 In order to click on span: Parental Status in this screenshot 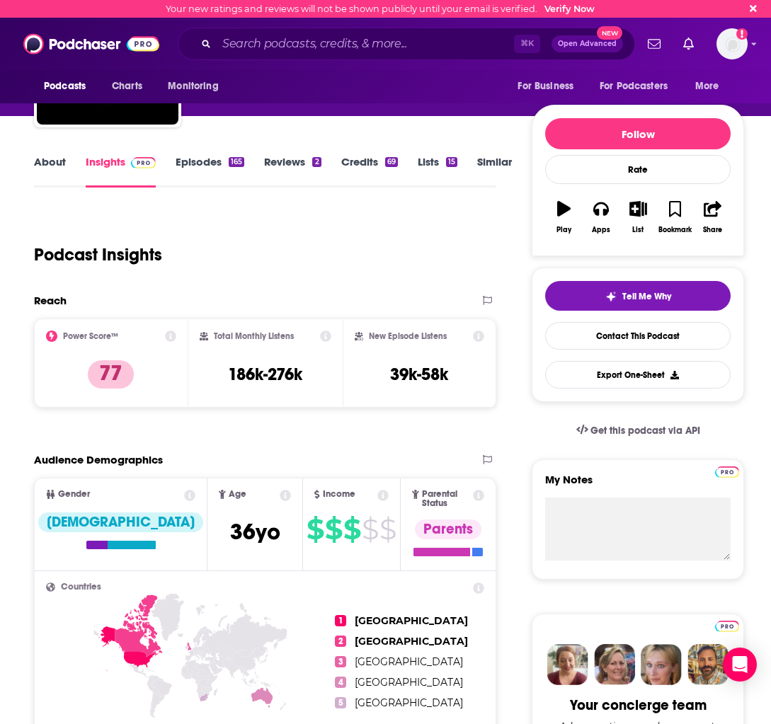, I will do `click(447, 499)`.